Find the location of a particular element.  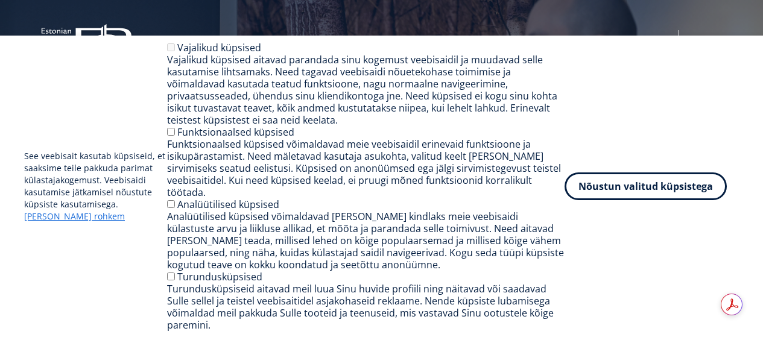

label: Analüütilised küpsised is located at coordinates (228, 205).